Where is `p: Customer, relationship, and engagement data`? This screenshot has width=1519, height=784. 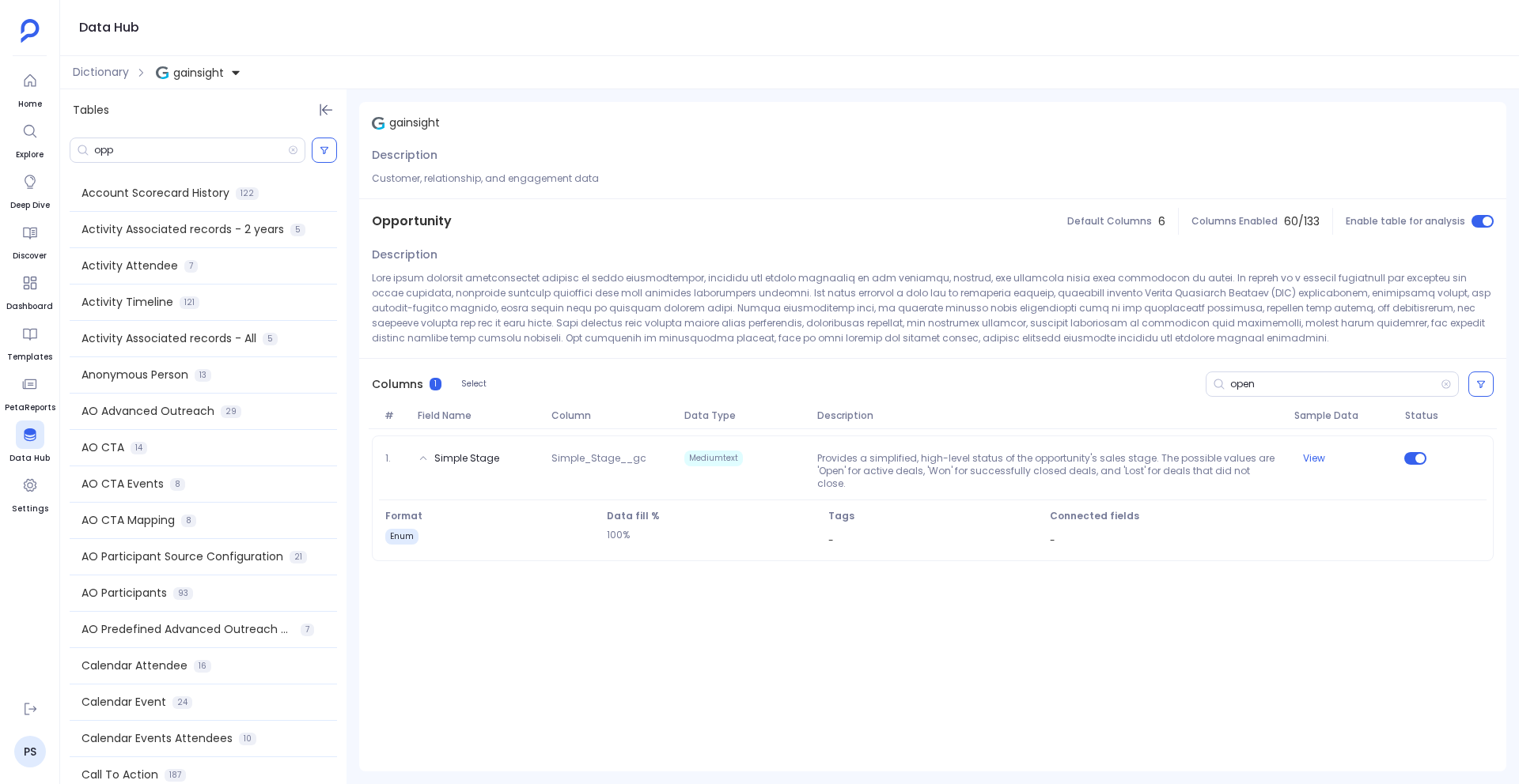 p: Customer, relationship, and engagement data is located at coordinates (933, 178).